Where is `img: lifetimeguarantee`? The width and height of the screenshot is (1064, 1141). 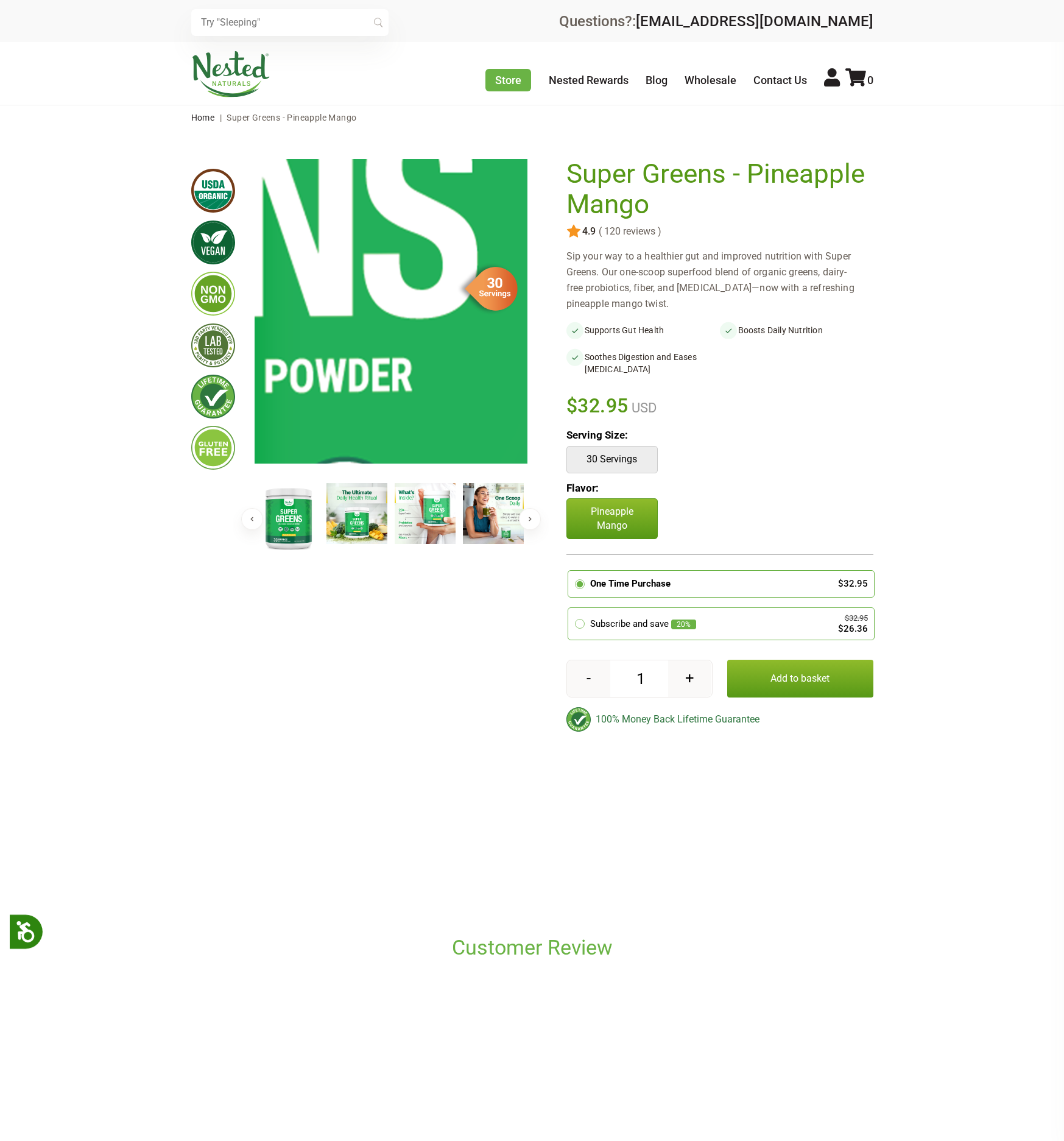 img: lifetimeguarantee is located at coordinates (213, 396).